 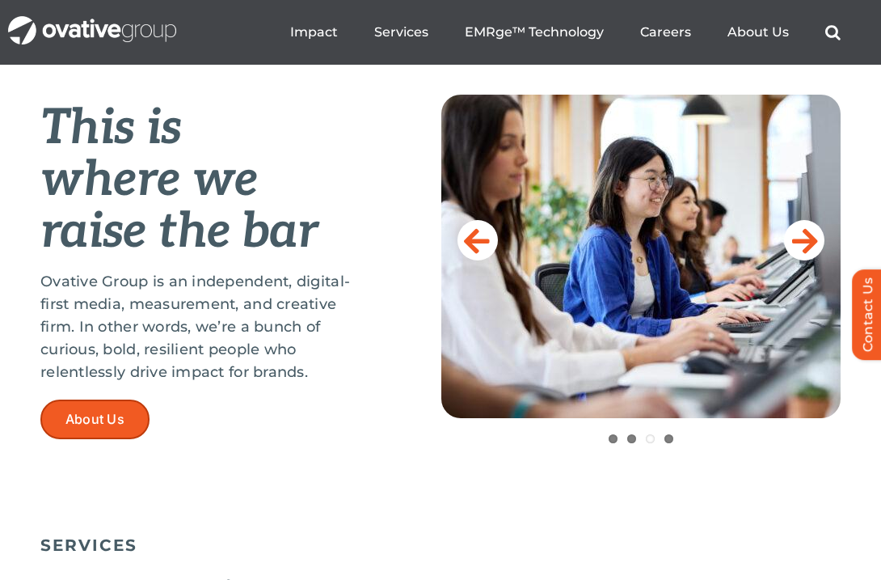 I want to click on nav: Menu, so click(x=565, y=32).